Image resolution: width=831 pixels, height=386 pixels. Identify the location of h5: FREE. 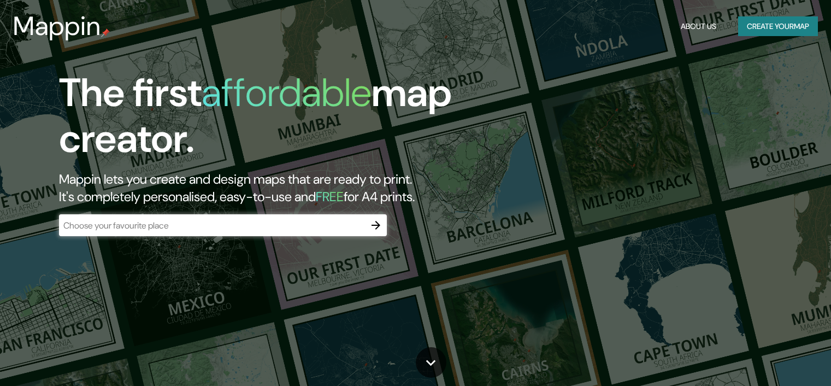
(330, 196).